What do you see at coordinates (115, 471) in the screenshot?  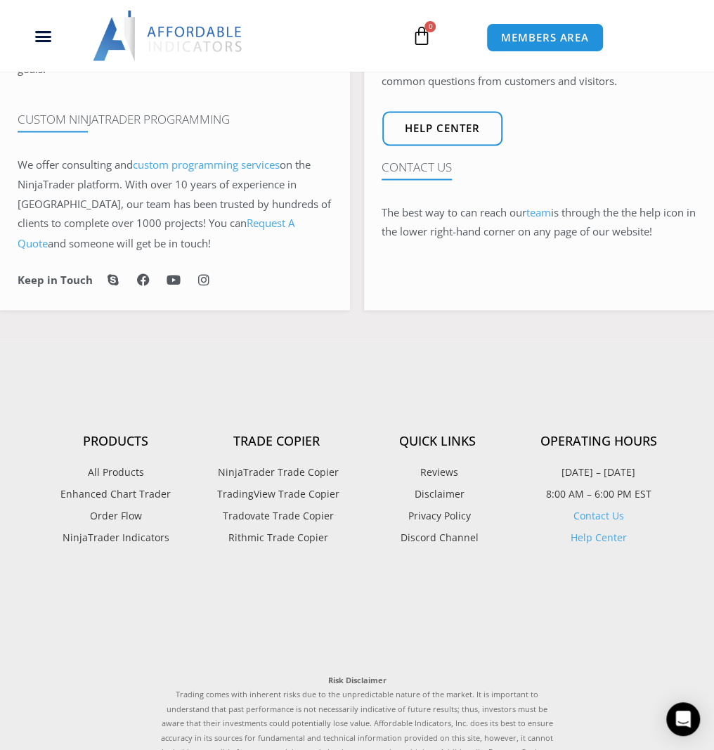 I see `a: All Products` at bounding box center [115, 471].